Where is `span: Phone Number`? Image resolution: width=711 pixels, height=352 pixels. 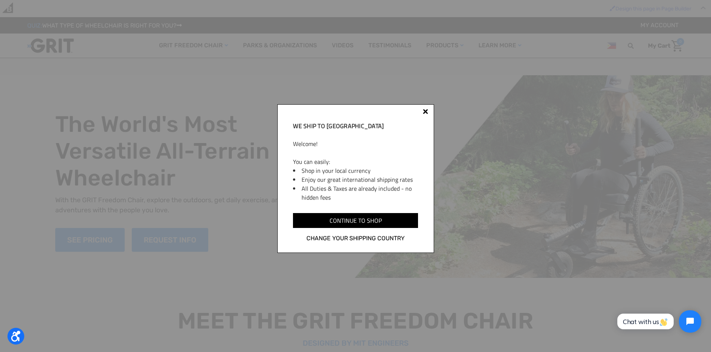
span: Phone Number is located at coordinates (145, 34).